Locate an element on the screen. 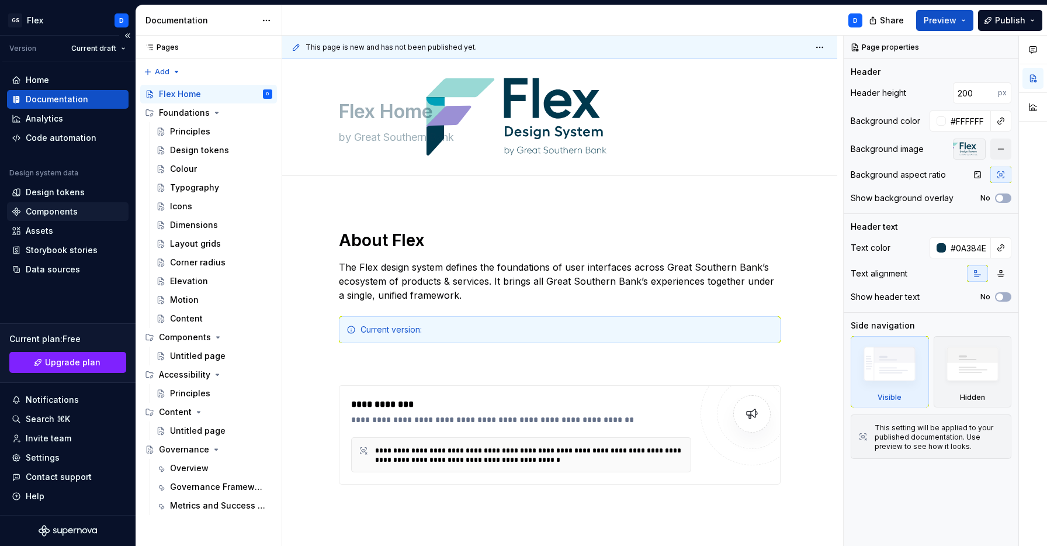 This screenshot has width=1047, height=546. div: This setting will be applied to your published documentation. Use preview to see how it looks. is located at coordinates (939, 437).